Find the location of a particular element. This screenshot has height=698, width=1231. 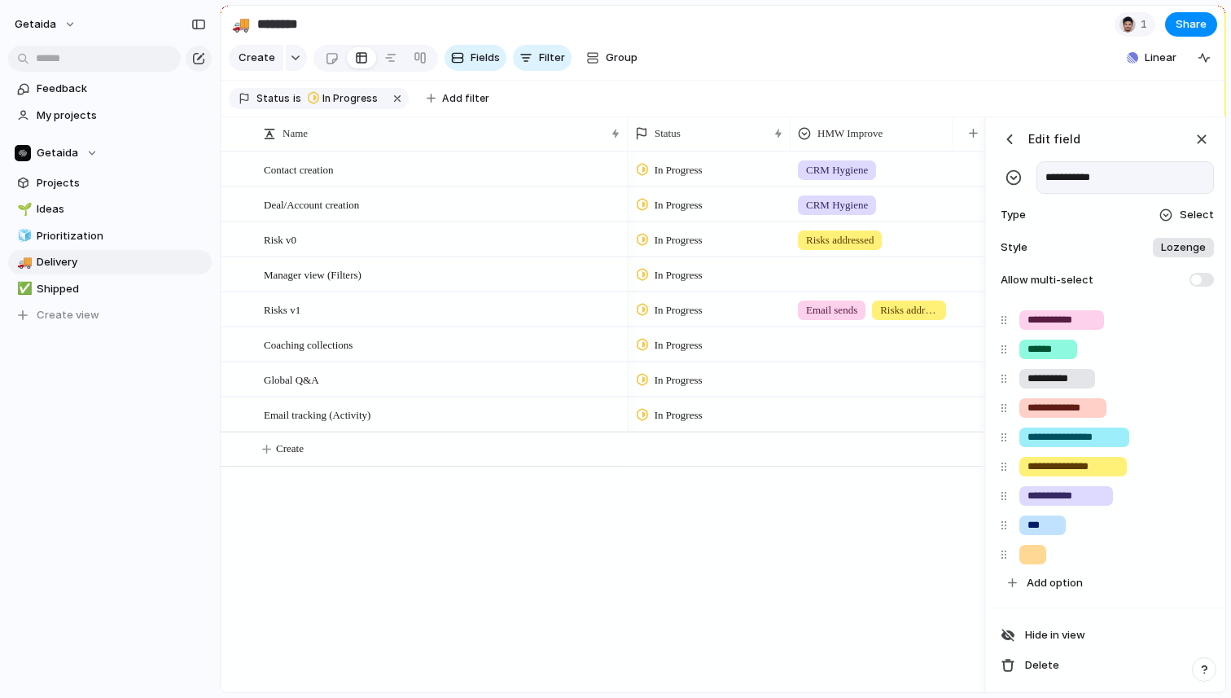

button: In Progress is located at coordinates (345, 99).